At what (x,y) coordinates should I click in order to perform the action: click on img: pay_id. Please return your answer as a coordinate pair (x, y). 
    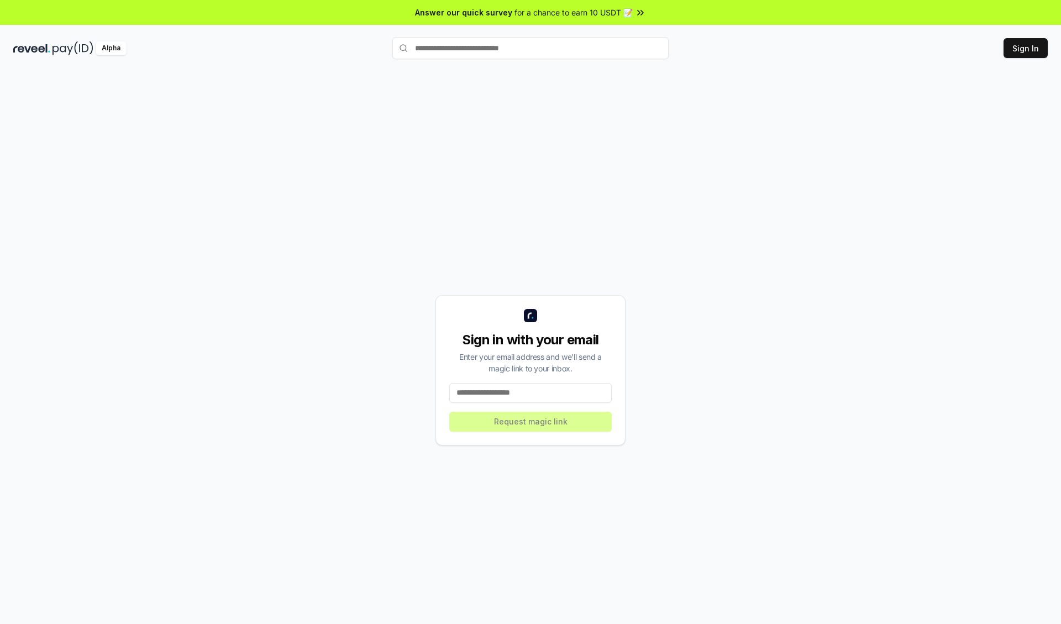
    Looking at the image, I should click on (73, 48).